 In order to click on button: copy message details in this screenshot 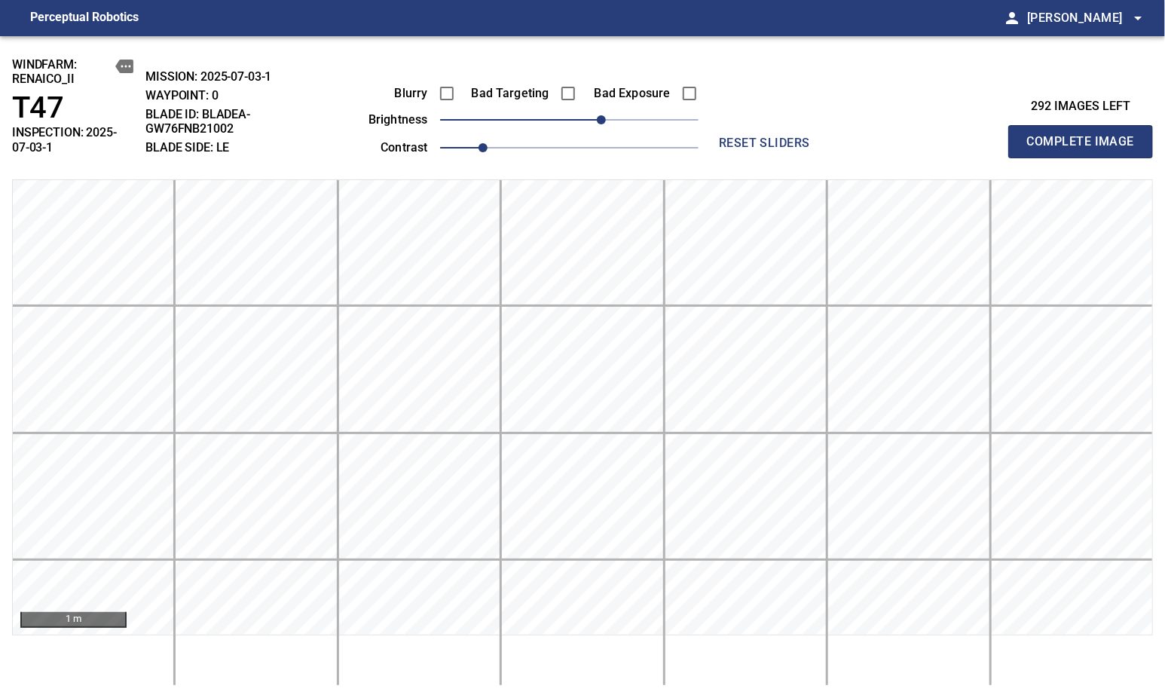, I will do `click(124, 66)`.